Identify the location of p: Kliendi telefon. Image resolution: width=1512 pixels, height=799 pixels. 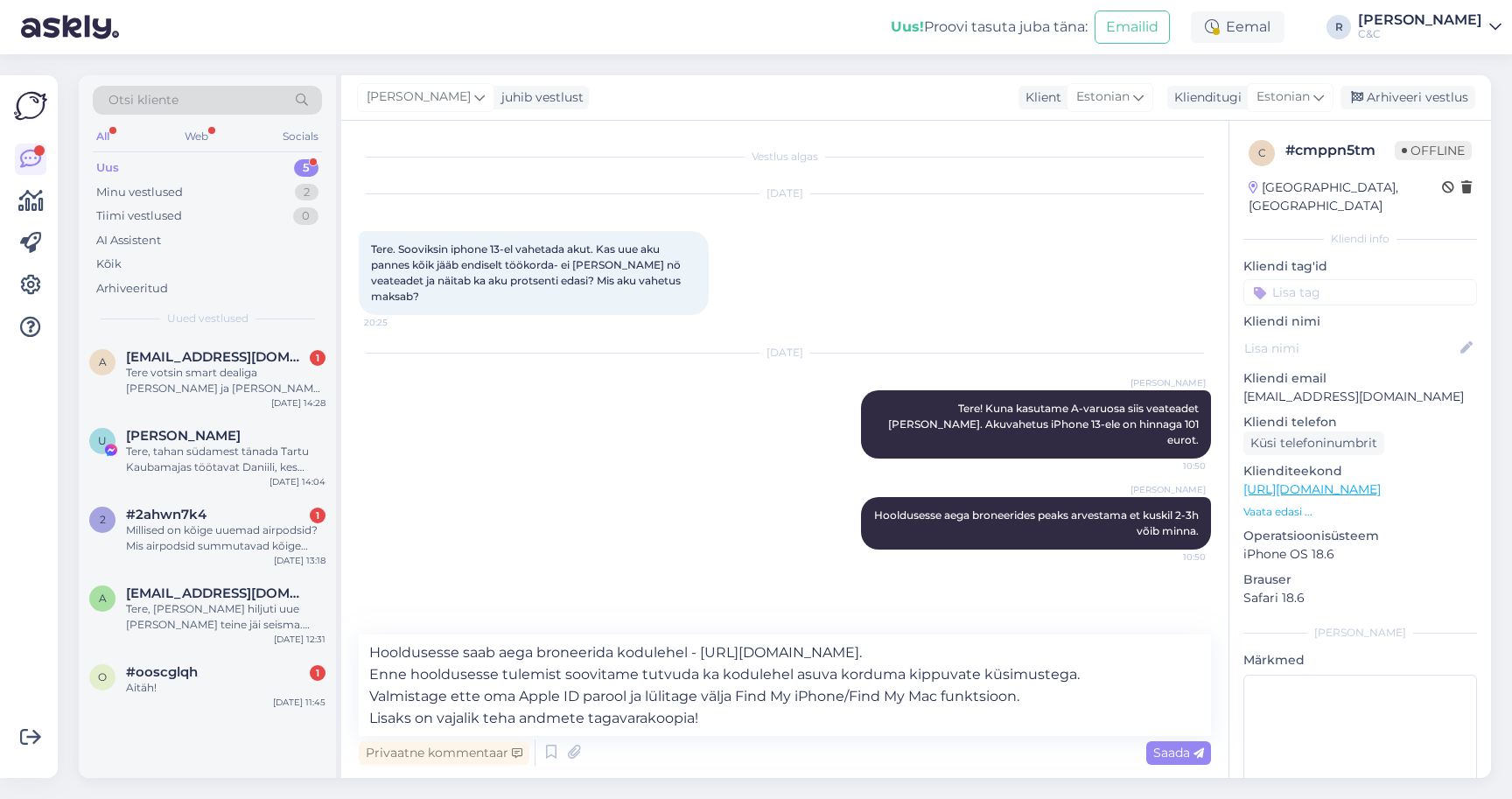
(1359, 422).